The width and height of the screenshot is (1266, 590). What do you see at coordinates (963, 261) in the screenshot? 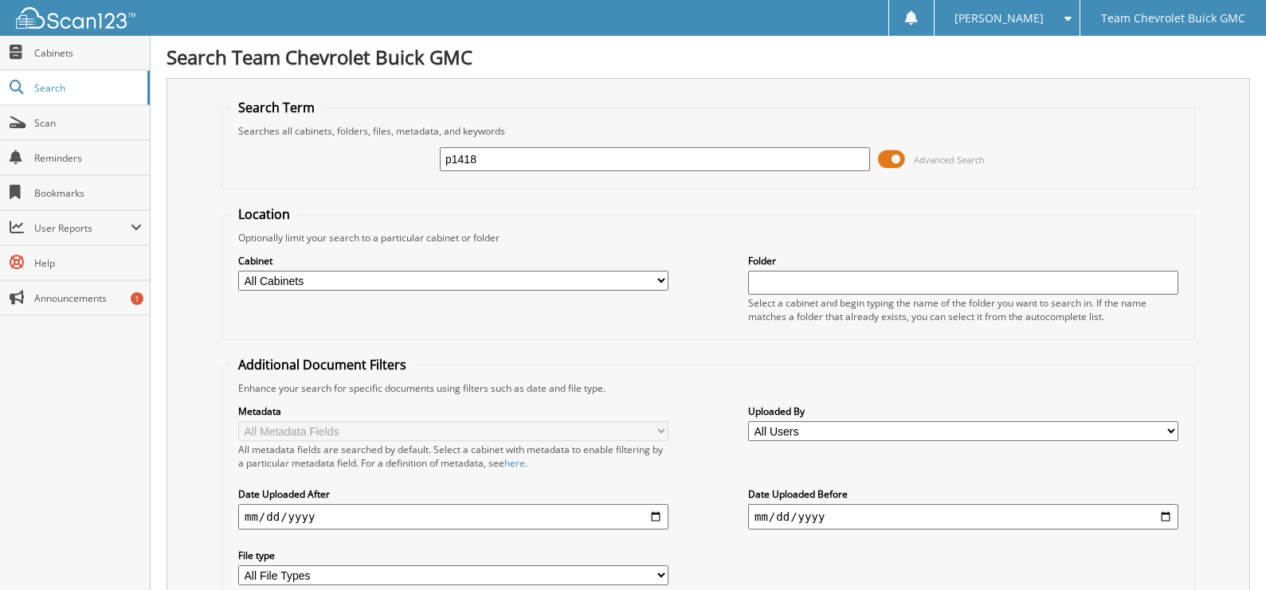
I see `label: Folder` at bounding box center [963, 261].